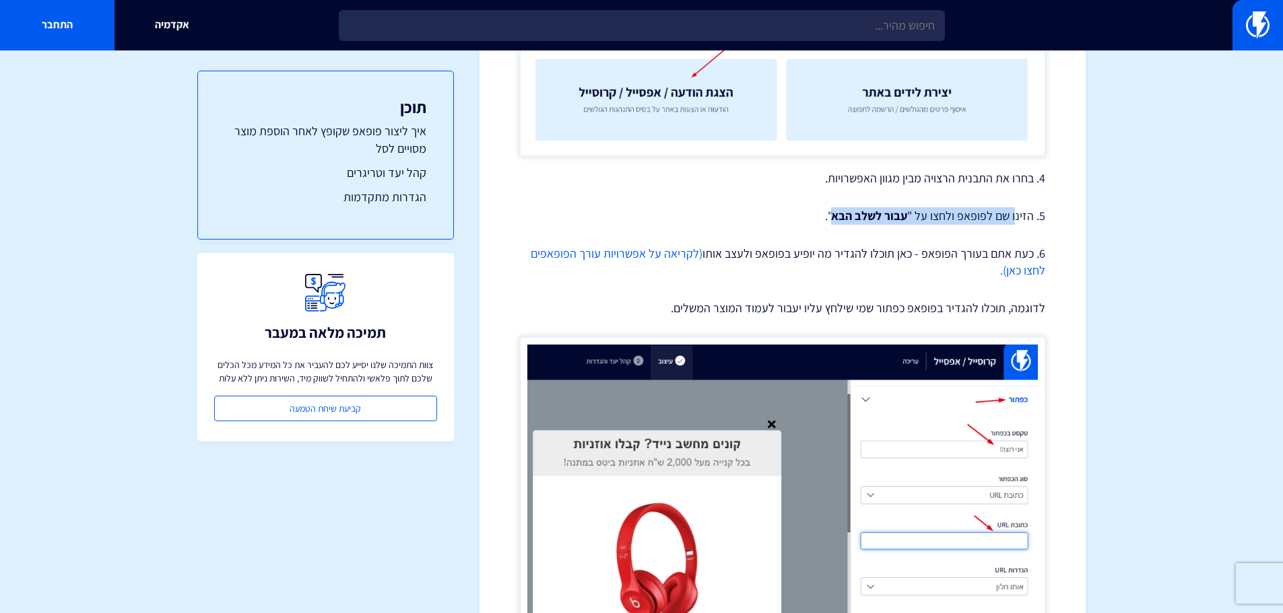 The image size is (1283, 613). I want to click on p: 5. הזינו שם לפופאפ ולחצו על " "., so click(782, 216).